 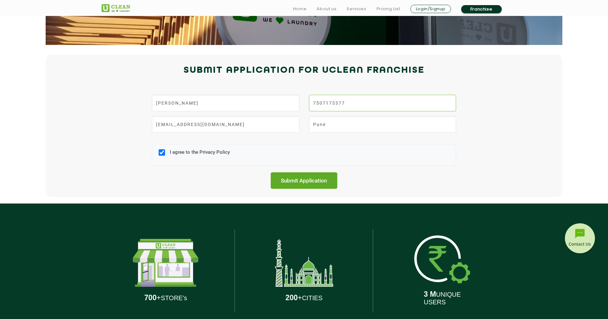 What do you see at coordinates (304, 298) in the screenshot?
I see `p: CITIES` at bounding box center [304, 298].